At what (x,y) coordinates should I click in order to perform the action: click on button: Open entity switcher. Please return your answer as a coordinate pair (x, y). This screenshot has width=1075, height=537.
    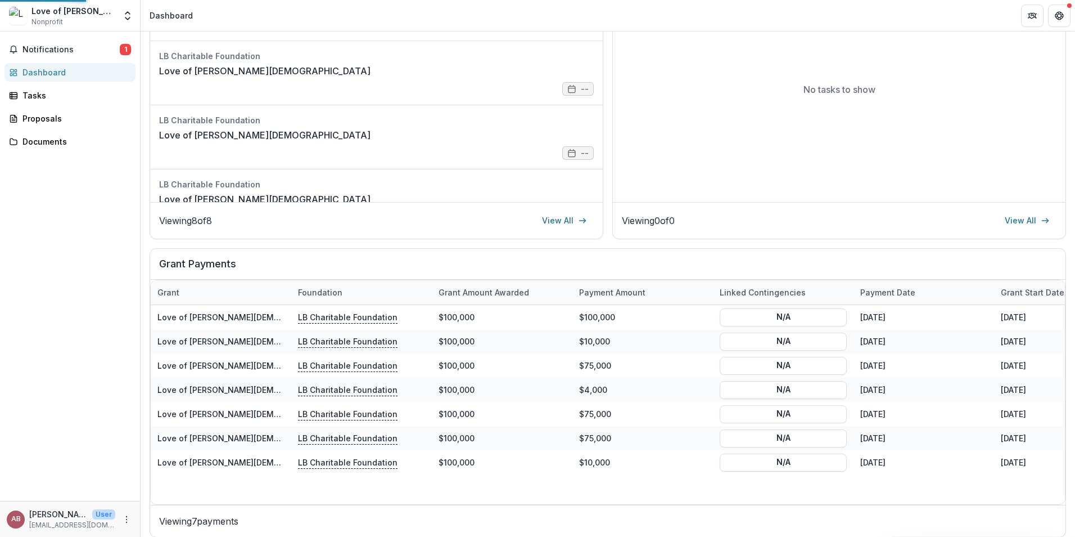
    Looking at the image, I should click on (128, 16).